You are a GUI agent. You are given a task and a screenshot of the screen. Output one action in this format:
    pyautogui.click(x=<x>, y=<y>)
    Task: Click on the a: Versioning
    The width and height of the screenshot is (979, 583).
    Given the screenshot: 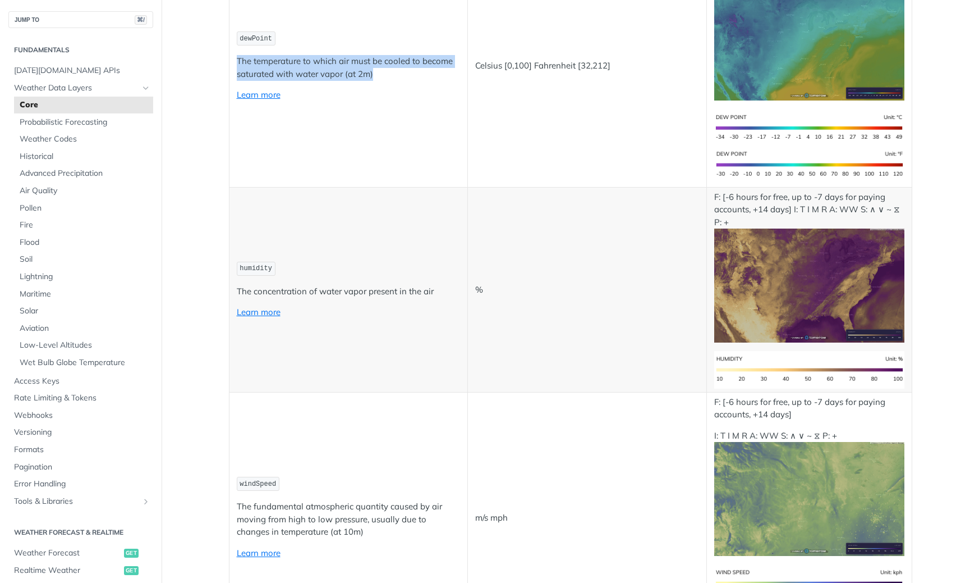 What is the action you would take?
    pyautogui.click(x=81, y=432)
    